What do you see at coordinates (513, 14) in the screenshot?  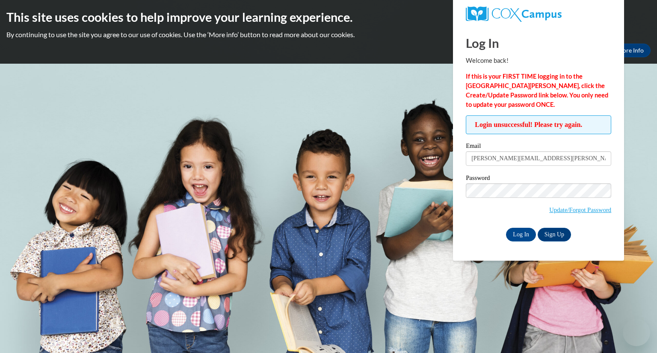 I see `img: COX Campus` at bounding box center [513, 14].